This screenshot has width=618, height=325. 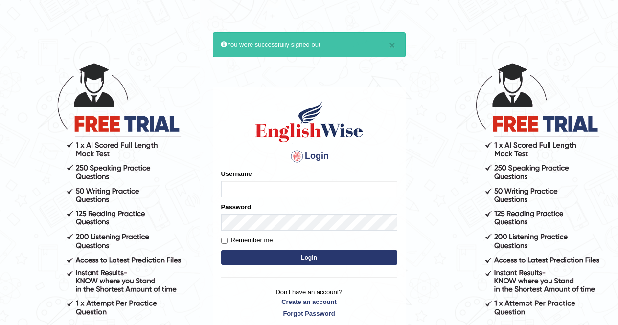 I want to click on label: Username, so click(x=236, y=174).